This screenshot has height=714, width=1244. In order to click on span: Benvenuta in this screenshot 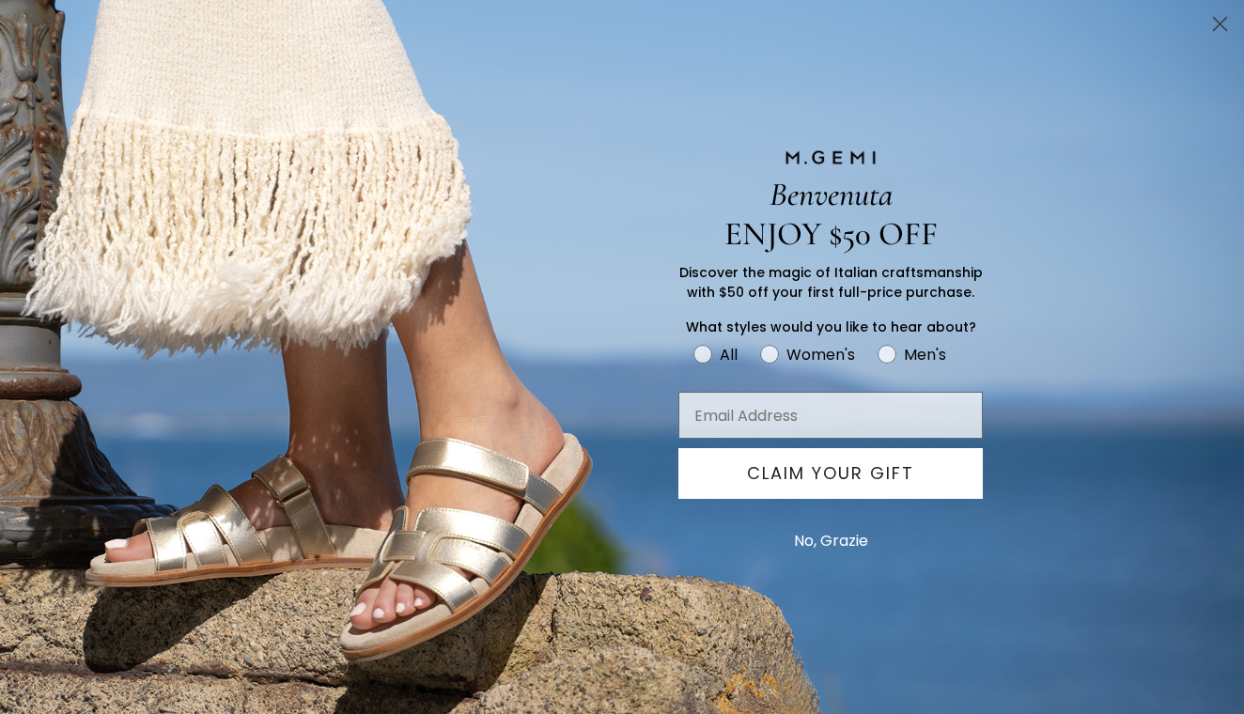, I will do `click(831, 194)`.